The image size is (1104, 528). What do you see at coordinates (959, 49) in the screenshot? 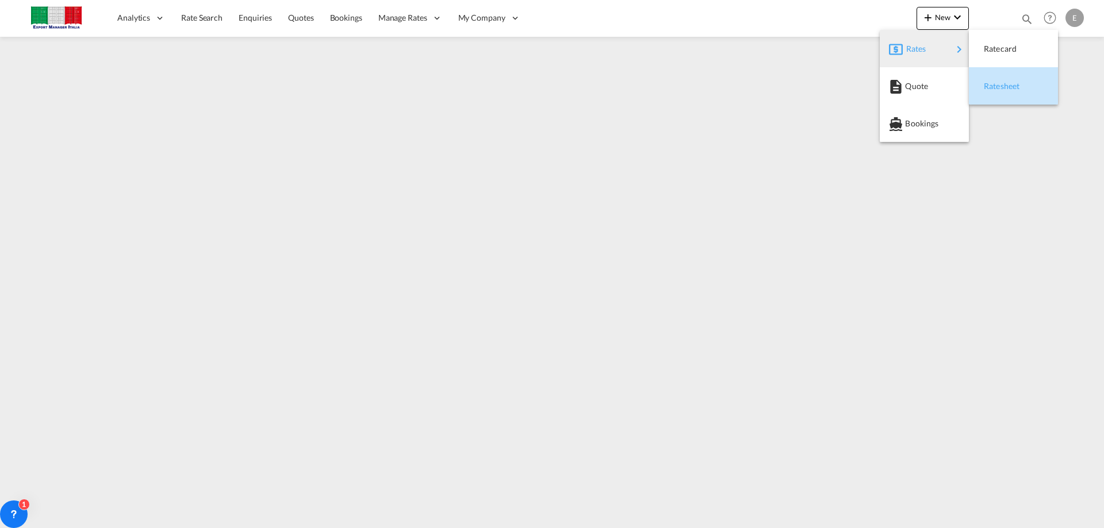
I see `md-icon: icon-chevron-right` at bounding box center [959, 49].